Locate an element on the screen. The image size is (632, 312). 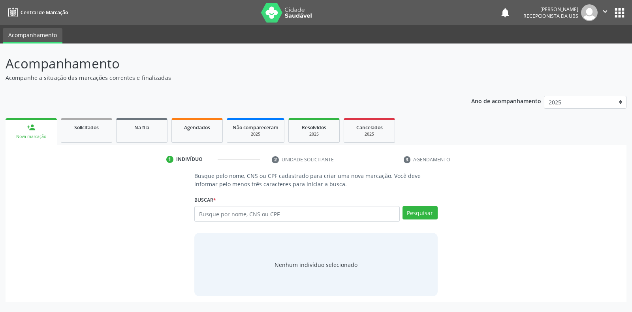
button: Pesquisar is located at coordinates (420, 212).